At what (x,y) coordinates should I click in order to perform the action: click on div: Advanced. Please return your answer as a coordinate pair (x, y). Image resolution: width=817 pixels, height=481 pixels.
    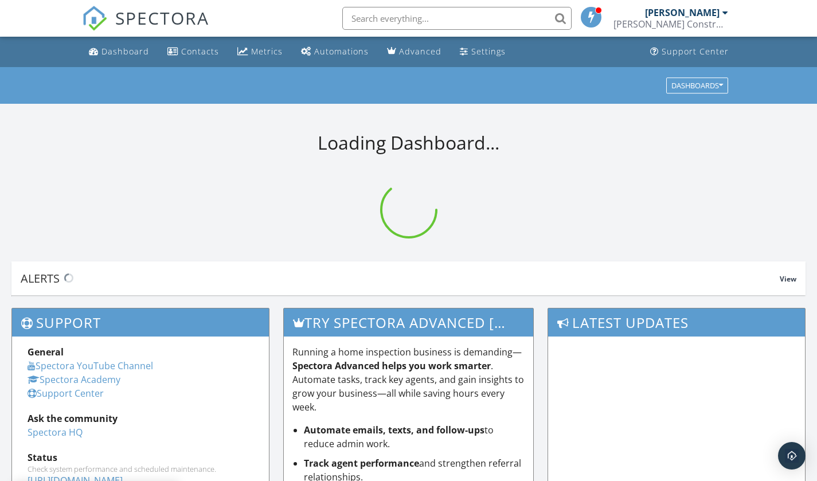
    Looking at the image, I should click on (420, 51).